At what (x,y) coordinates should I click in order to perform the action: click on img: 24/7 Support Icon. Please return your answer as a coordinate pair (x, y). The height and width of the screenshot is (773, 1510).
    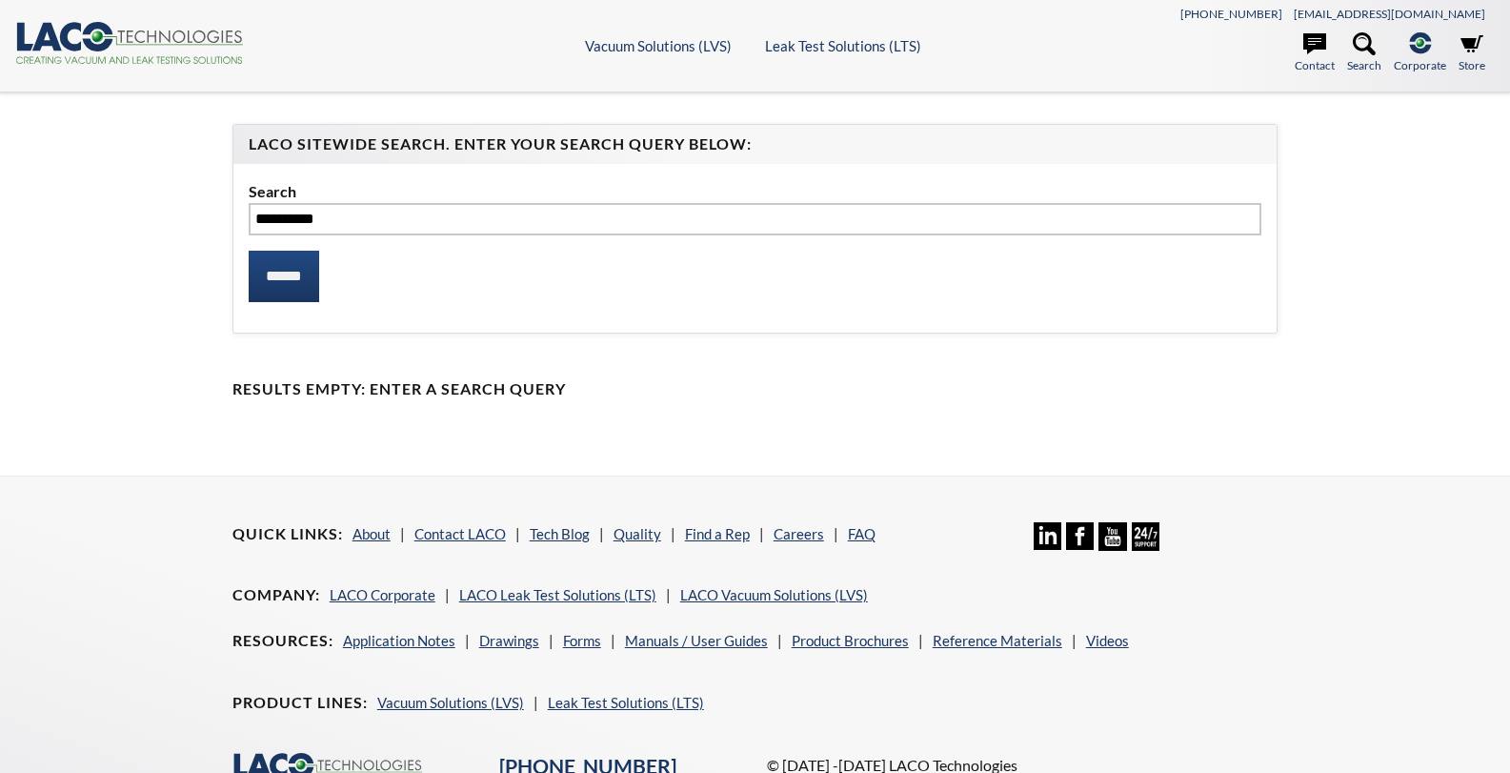
    Looking at the image, I should click on (1145, 535).